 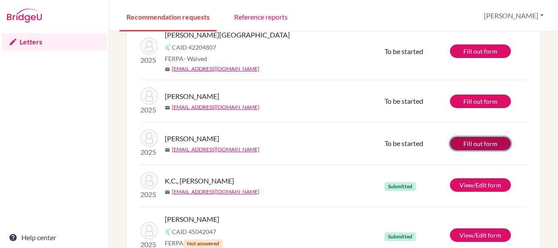 What do you see at coordinates (149, 46) in the screenshot?
I see `img: Adhikari, Suraj` at bounding box center [149, 46].